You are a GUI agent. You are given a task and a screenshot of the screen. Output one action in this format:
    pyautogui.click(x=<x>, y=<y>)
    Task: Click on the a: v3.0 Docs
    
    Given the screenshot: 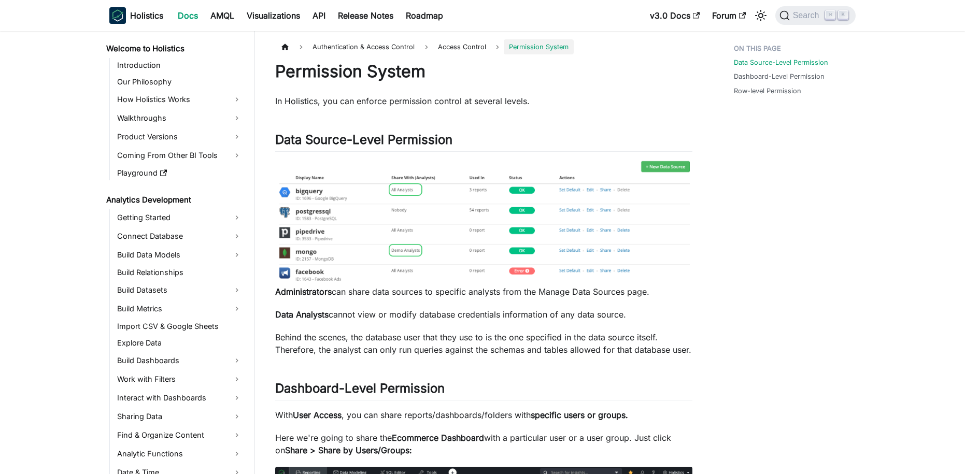 What is the action you would take?
    pyautogui.click(x=675, y=16)
    